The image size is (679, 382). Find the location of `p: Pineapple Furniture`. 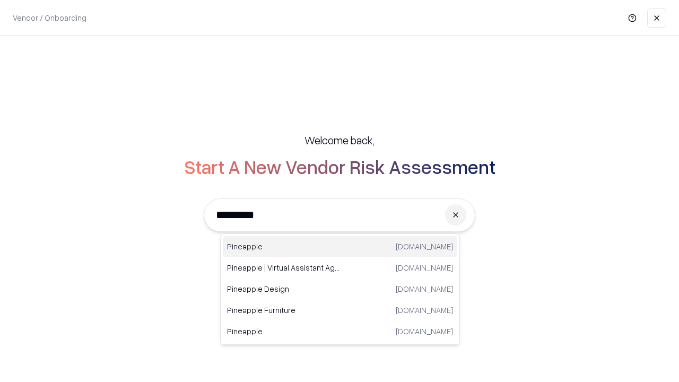

p: Pineapple Furniture is located at coordinates (283, 310).